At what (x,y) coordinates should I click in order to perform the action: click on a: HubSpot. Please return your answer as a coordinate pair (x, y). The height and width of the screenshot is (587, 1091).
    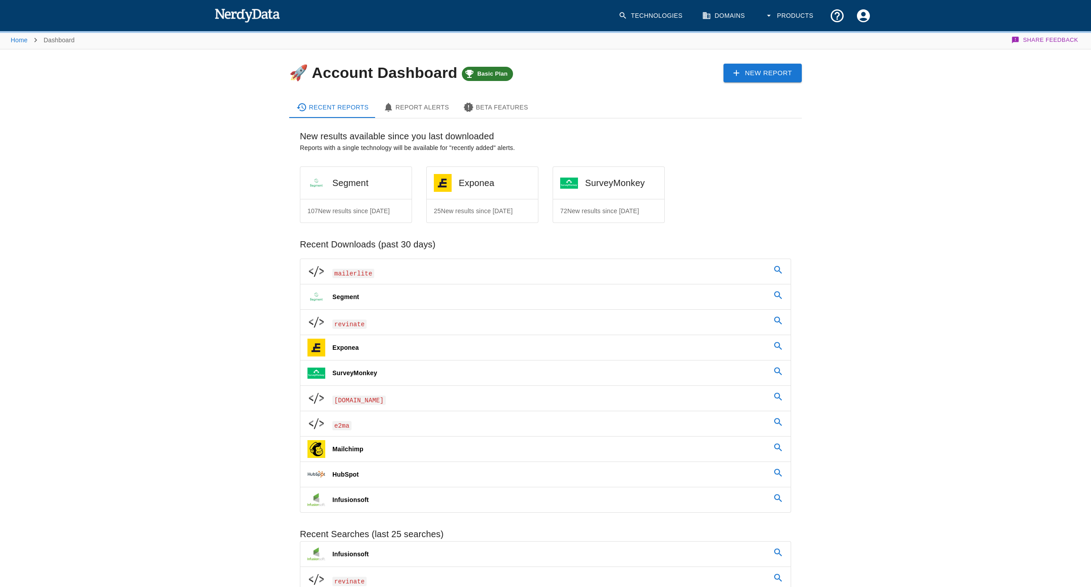
    Looking at the image, I should click on (546, 474).